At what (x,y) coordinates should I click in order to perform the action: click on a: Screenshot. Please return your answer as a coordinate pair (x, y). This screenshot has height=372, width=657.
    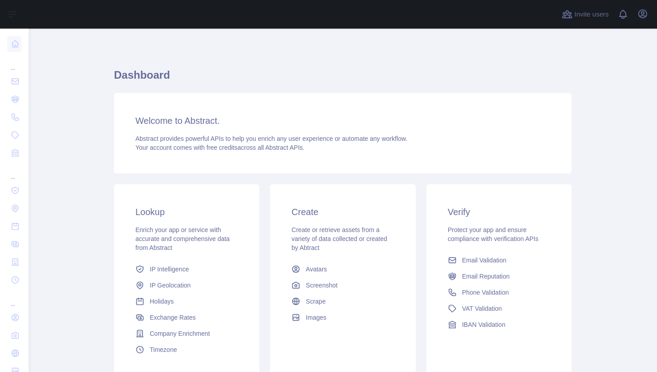
    Looking at the image, I should click on (342, 285).